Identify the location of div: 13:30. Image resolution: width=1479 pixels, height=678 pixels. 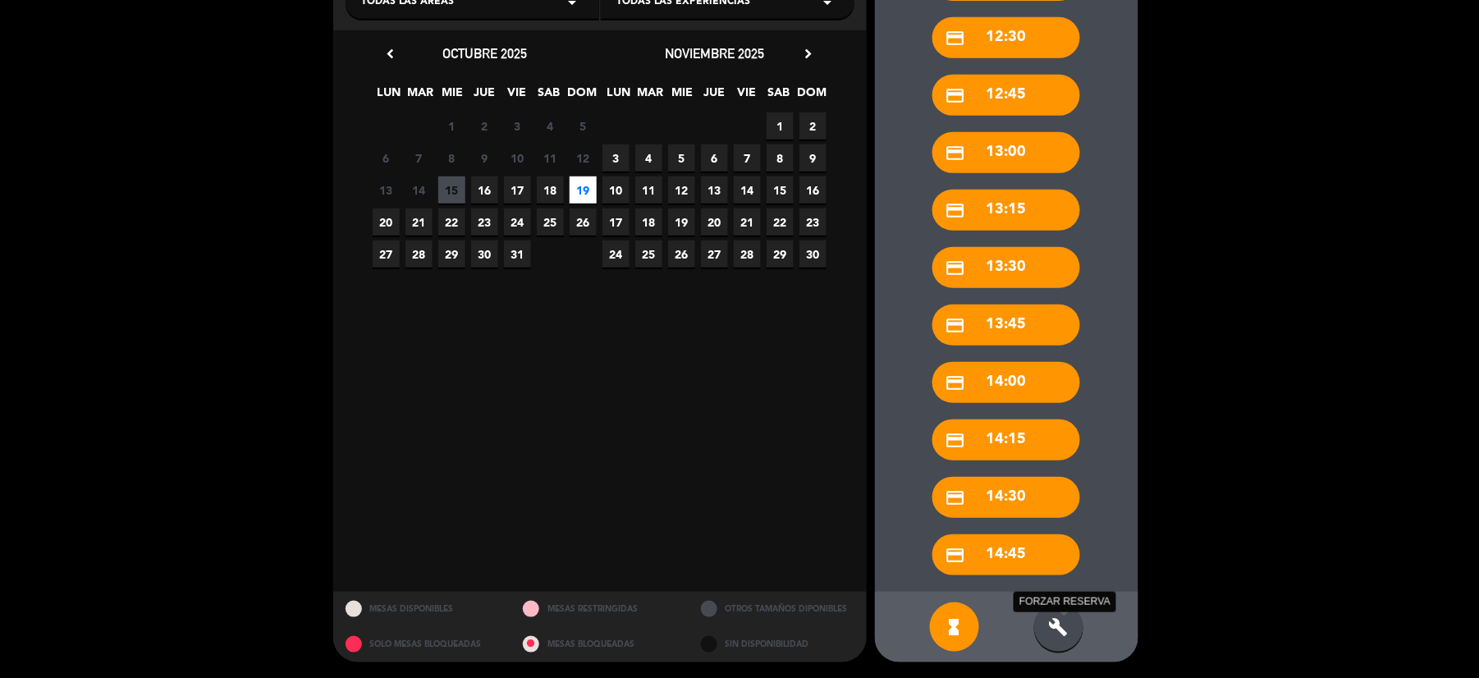
(1006, 267).